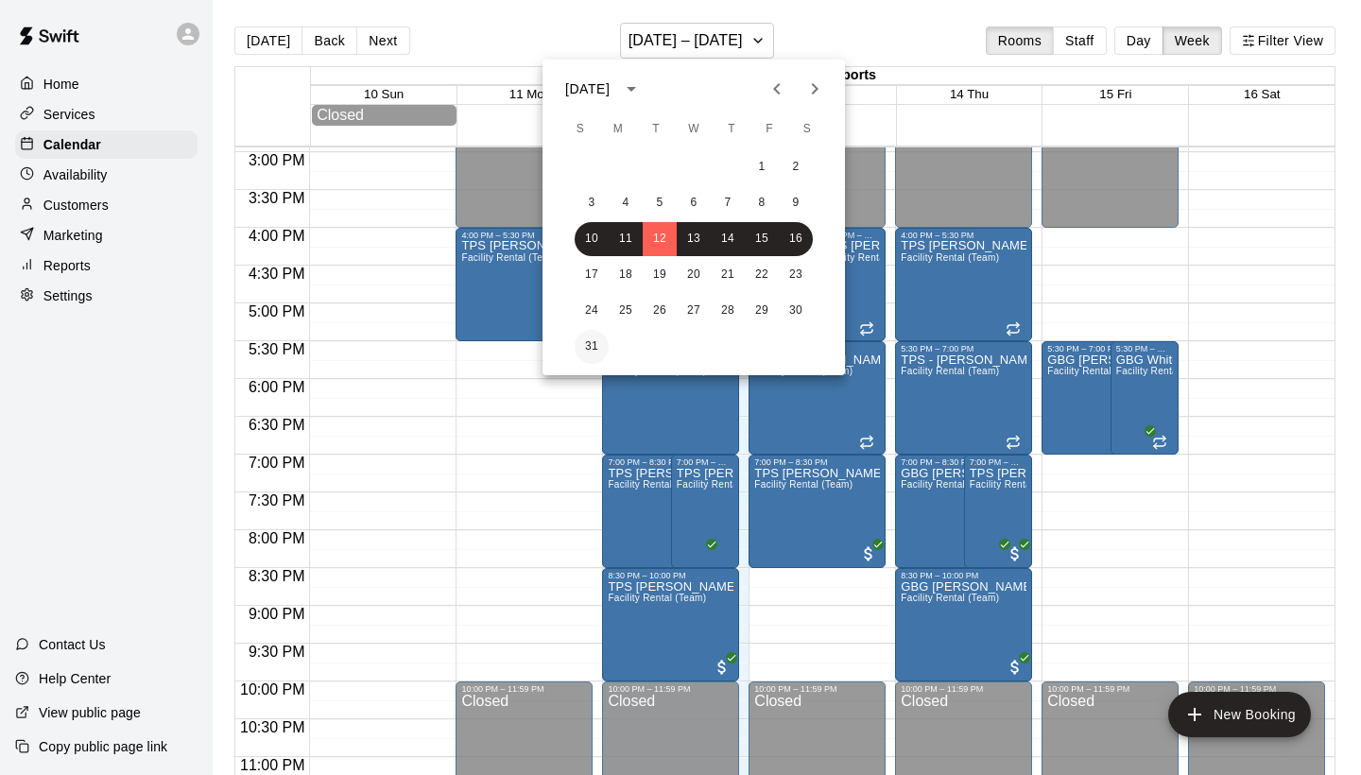 The width and height of the screenshot is (1361, 775). Describe the element at coordinates (796, 311) in the screenshot. I see `button: 30` at that location.